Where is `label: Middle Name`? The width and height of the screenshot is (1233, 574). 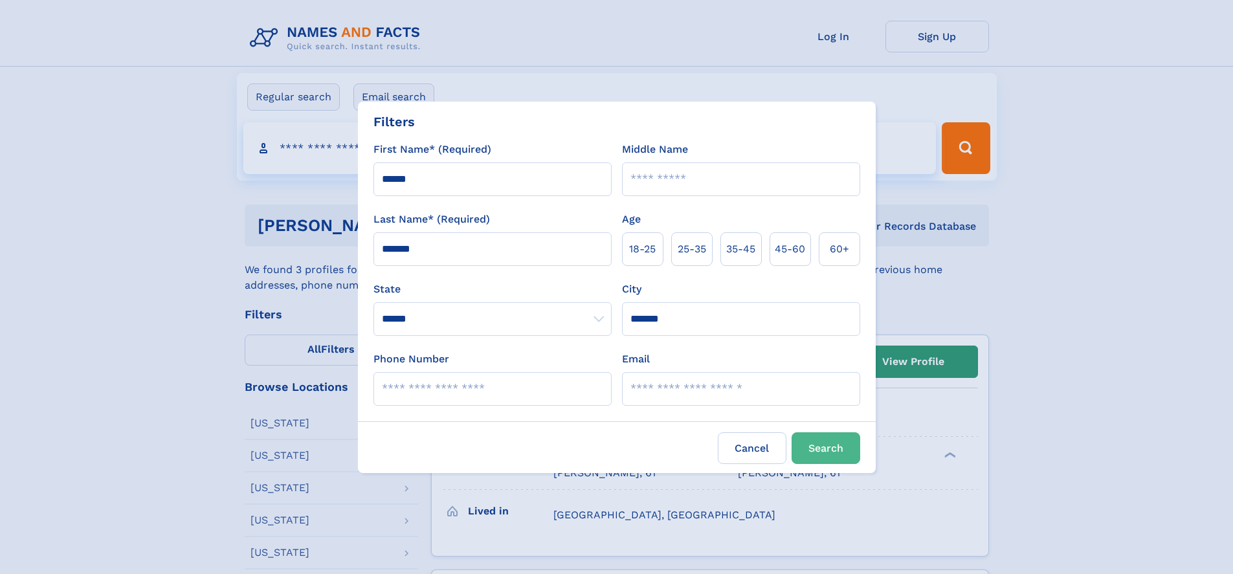 label: Middle Name is located at coordinates (655, 150).